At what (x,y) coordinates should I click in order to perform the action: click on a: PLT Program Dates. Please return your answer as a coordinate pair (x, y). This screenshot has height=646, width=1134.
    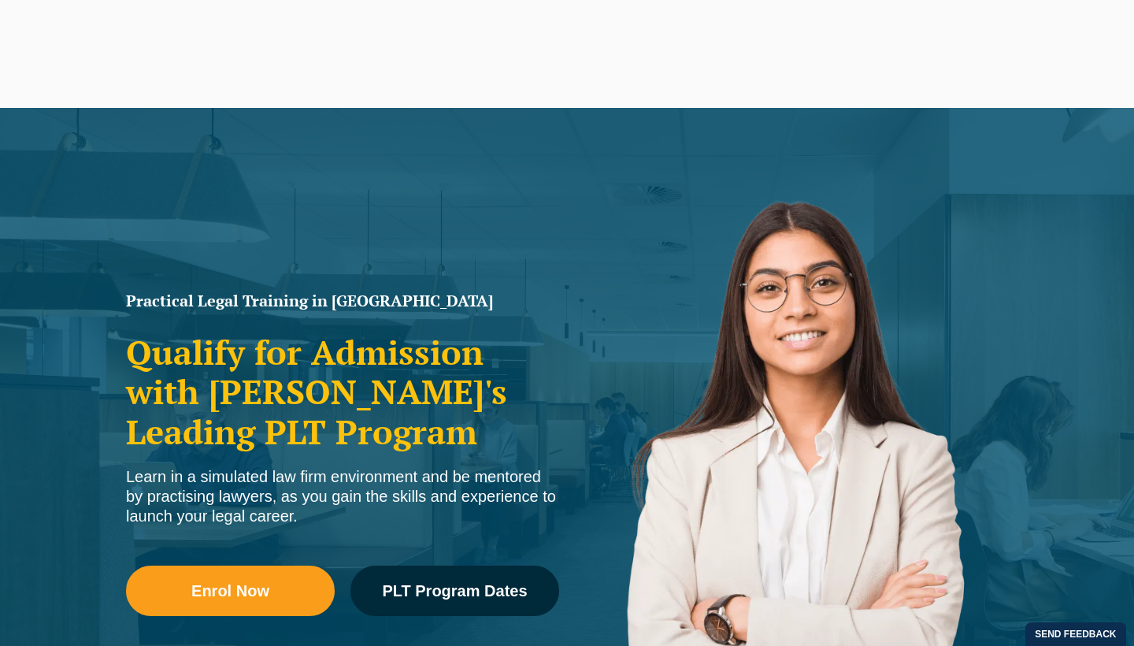
    Looking at the image, I should click on (454, 590).